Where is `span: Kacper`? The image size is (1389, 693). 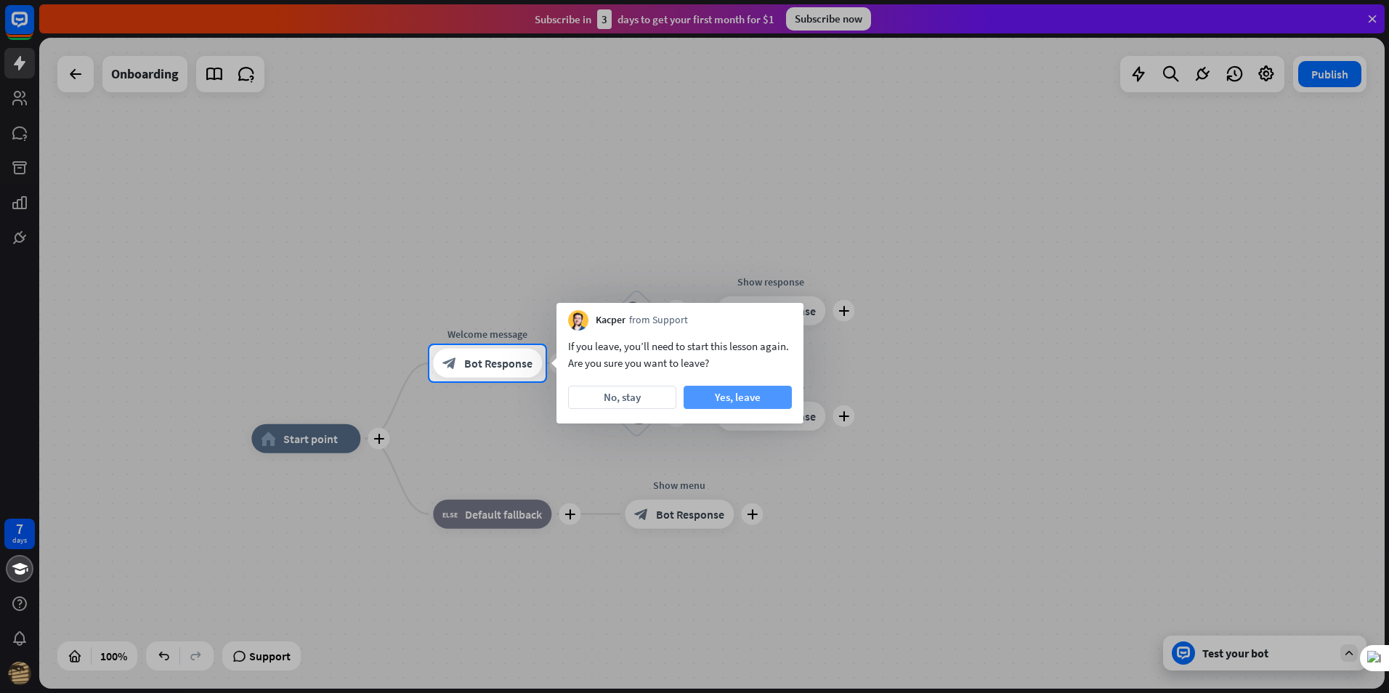
span: Kacper is located at coordinates (610, 320).